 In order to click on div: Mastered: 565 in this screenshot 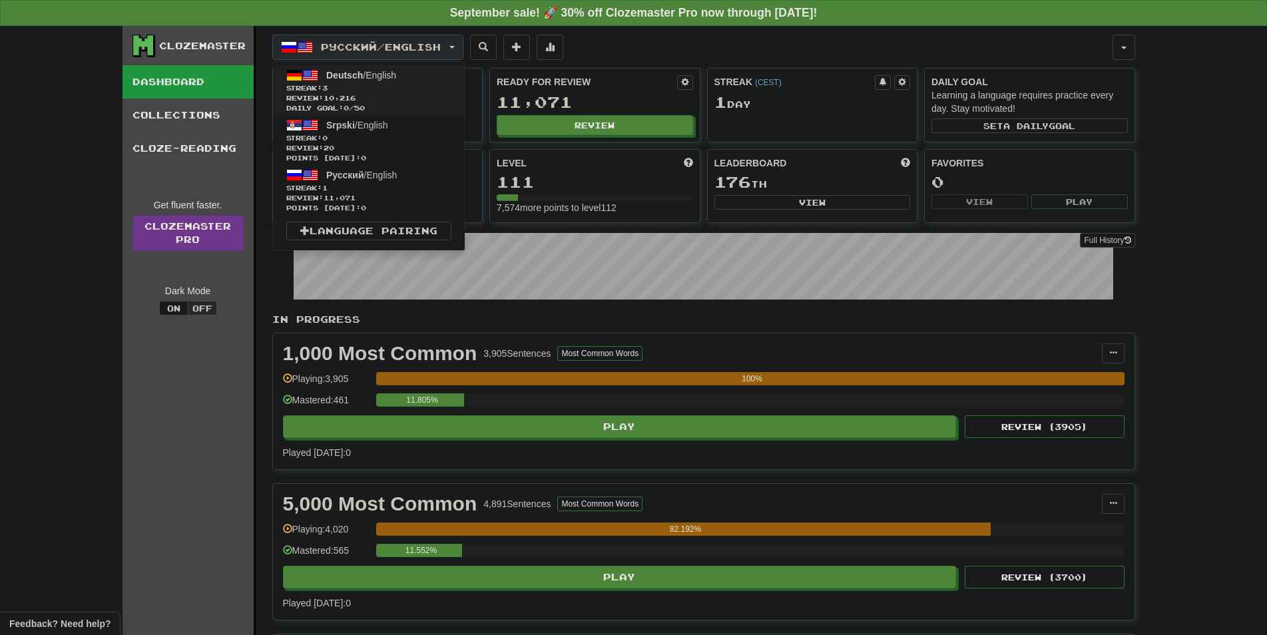, I will do `click(326, 555)`.